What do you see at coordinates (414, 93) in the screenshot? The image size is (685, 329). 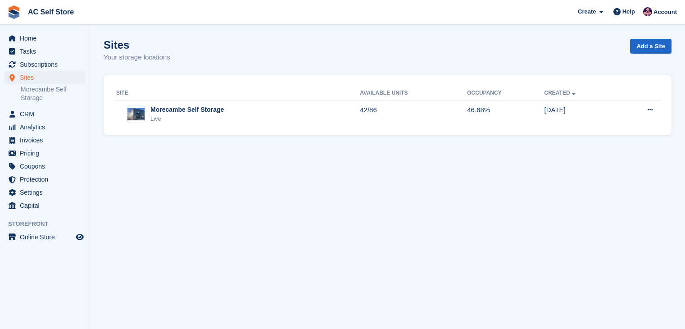 I see `th: Available Units` at bounding box center [414, 93].